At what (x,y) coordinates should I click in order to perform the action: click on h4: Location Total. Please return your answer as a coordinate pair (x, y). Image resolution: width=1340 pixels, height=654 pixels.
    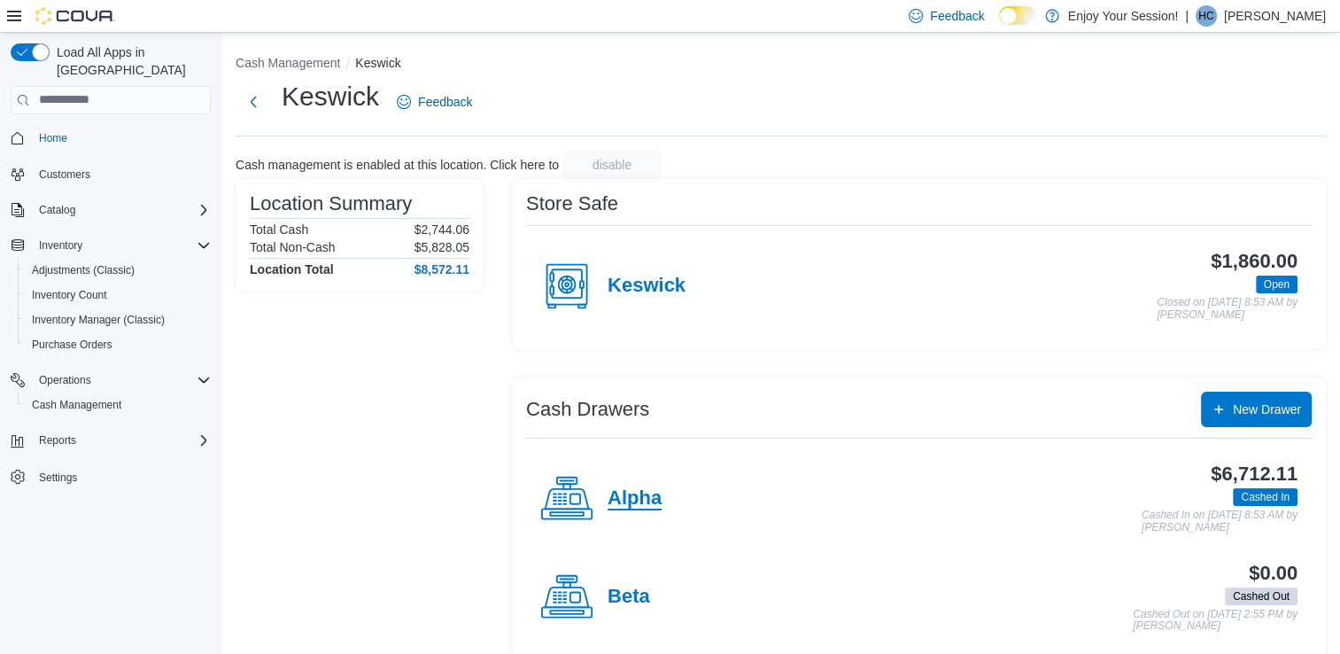
    Looking at the image, I should click on (291, 269).